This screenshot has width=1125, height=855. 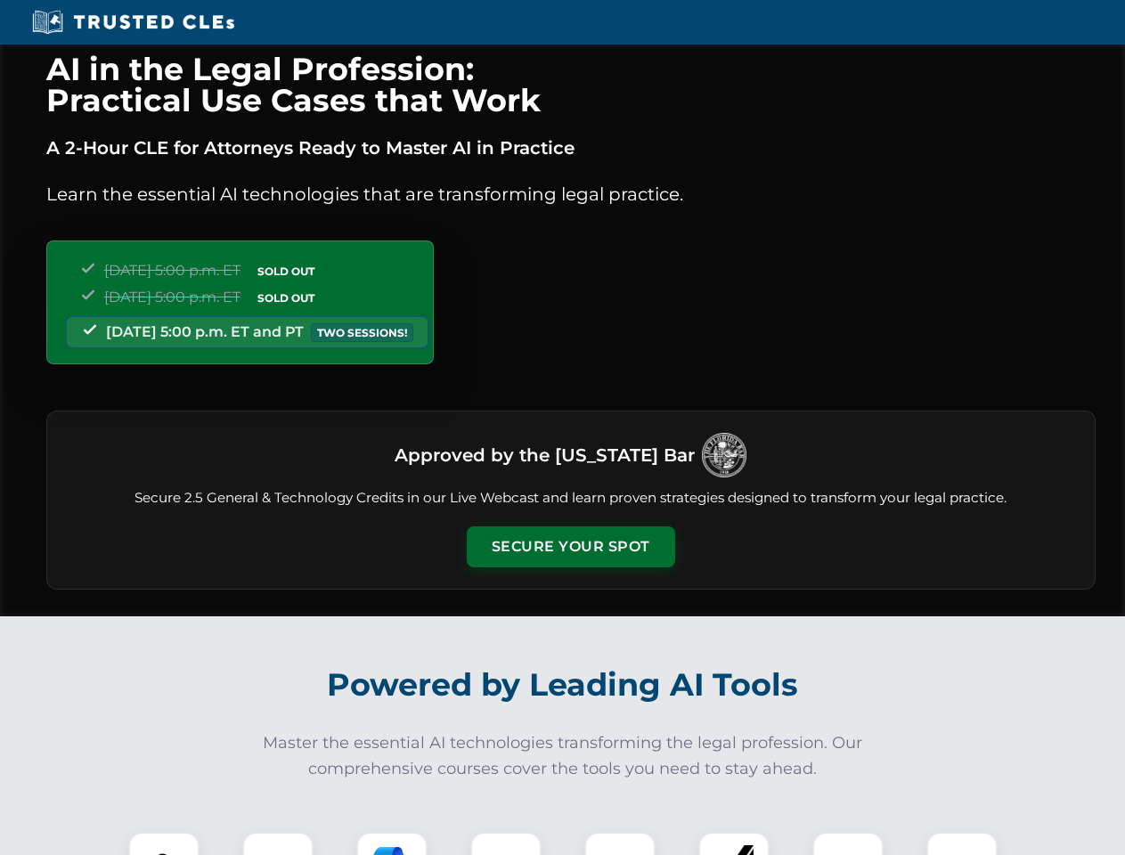 What do you see at coordinates (571, 194) in the screenshot?
I see `p: Learn the essential AI technologies that are transforming legal practice.` at bounding box center [571, 194].